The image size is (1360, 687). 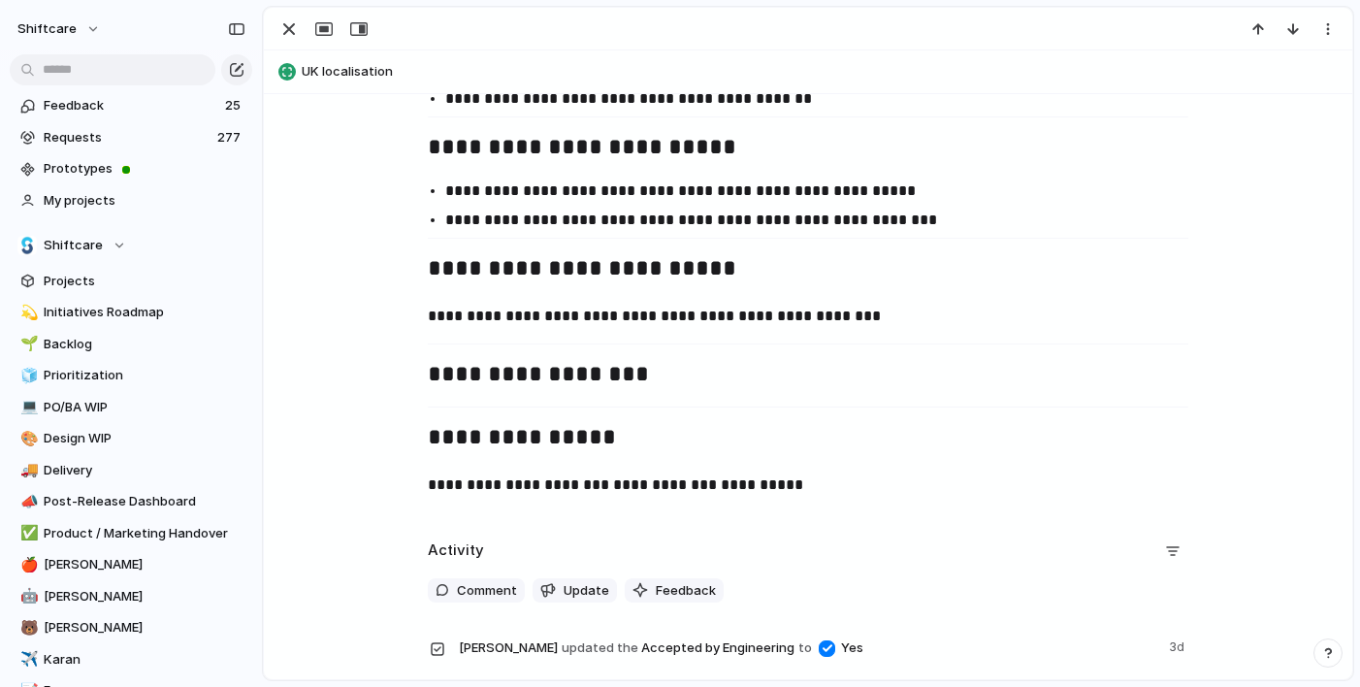 I want to click on div: 📣Post-Release Dashboard, so click(x=131, y=502).